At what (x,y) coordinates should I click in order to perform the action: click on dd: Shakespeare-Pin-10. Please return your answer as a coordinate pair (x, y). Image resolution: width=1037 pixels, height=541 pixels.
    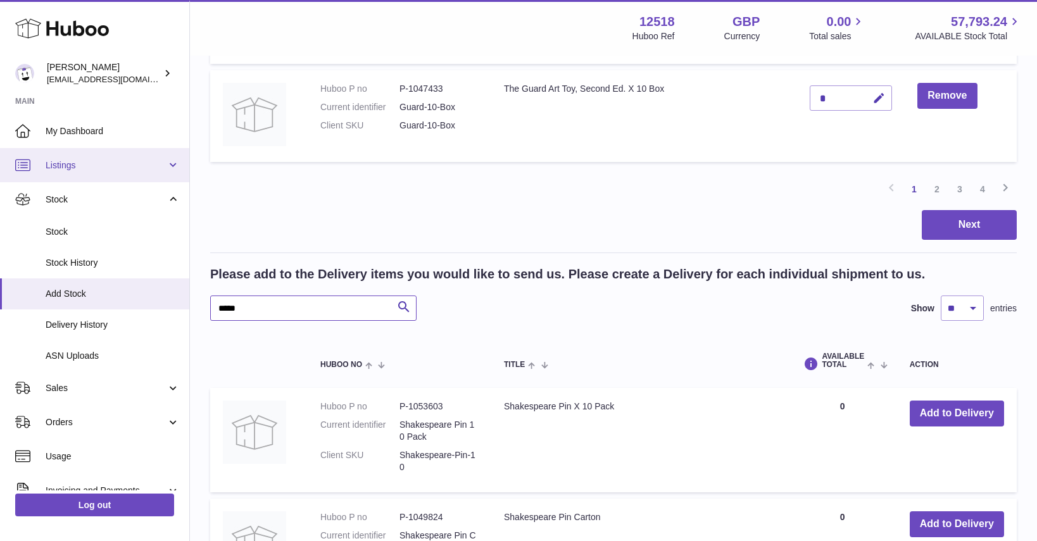
    Looking at the image, I should click on (439, 462).